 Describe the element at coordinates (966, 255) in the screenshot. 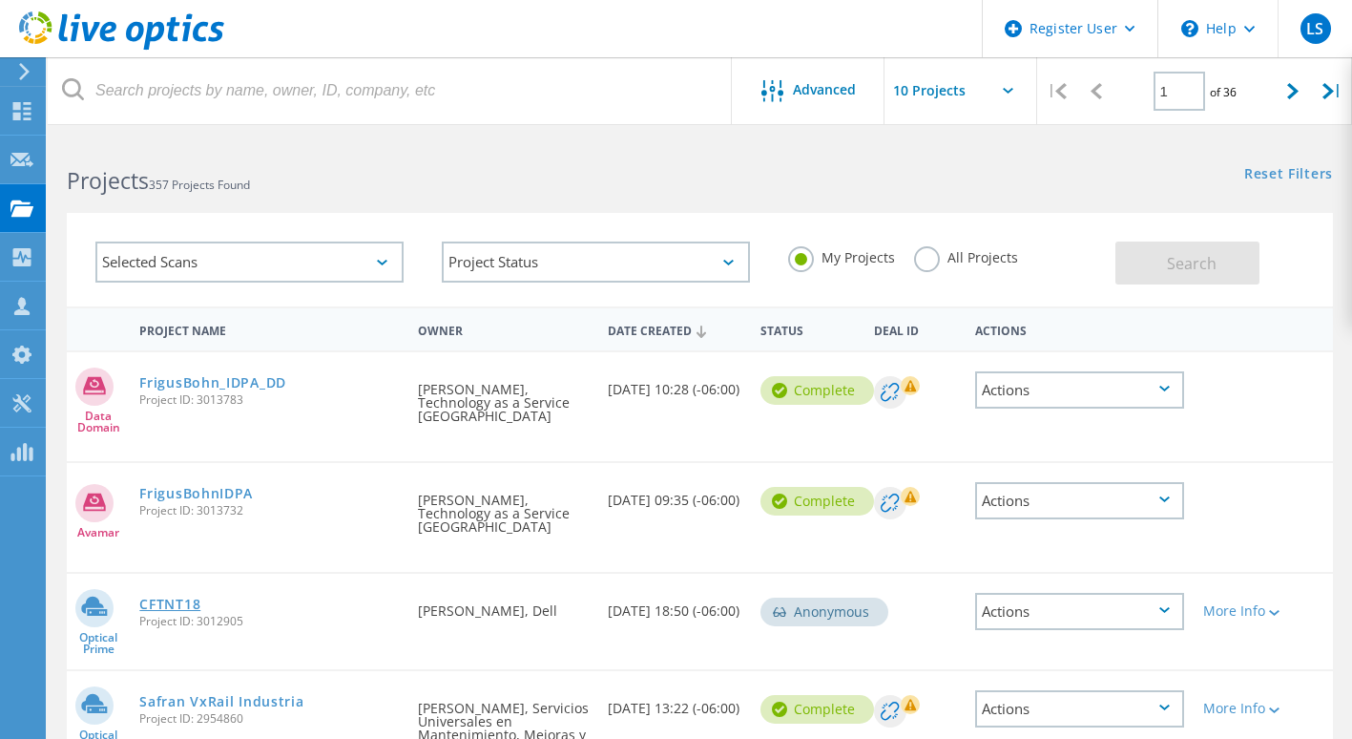

I see `label: All Projects` at that location.